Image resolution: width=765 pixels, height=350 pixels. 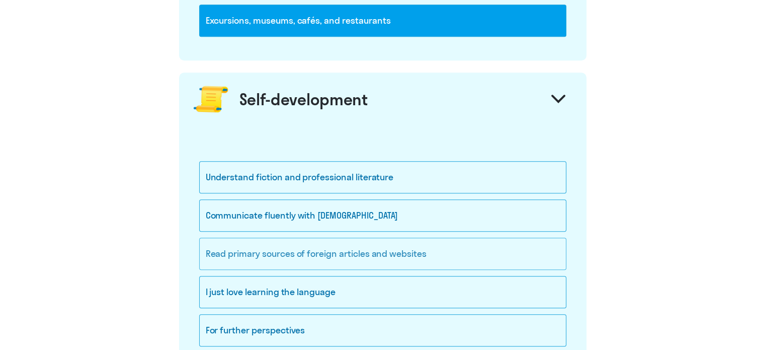 I want to click on div: Excursions, museums, cafés, and restaurants, so click(x=383, y=21).